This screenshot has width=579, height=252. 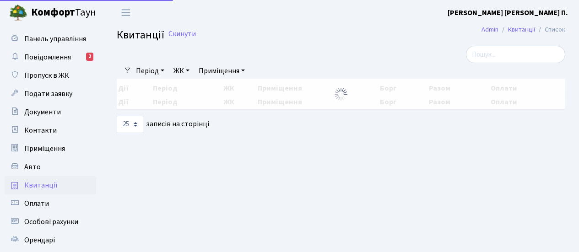 I want to click on span: Авто, so click(x=32, y=167).